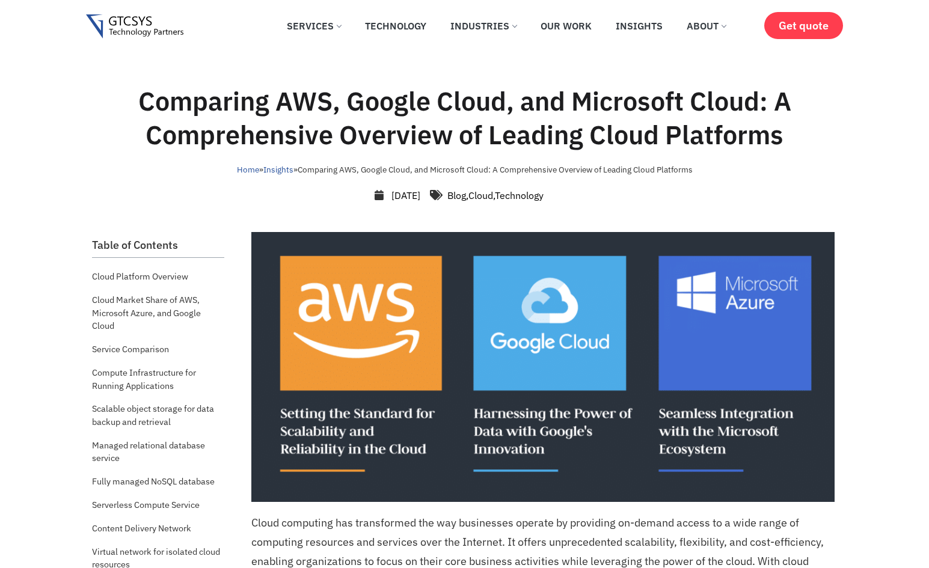 Image resolution: width=929 pixels, height=568 pixels. Describe the element at coordinates (158, 379) in the screenshot. I see `a: Compute Infrastructure for Running Applications` at that location.